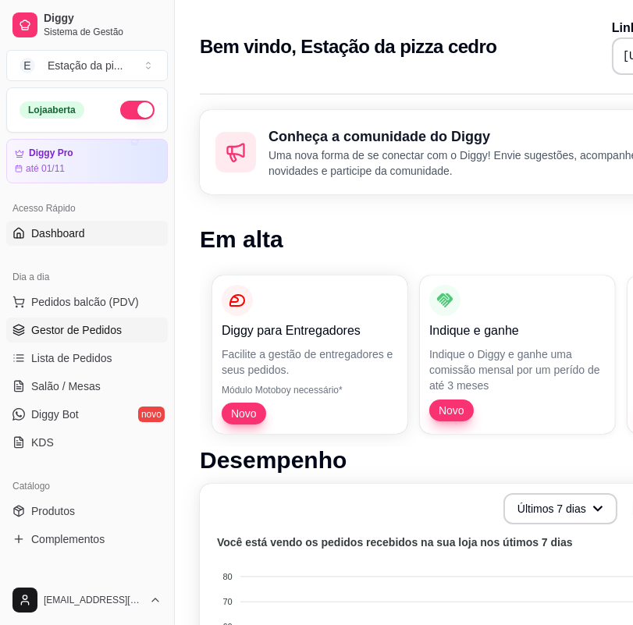 Image resolution: width=633 pixels, height=625 pixels. I want to click on p: Módulo Motoboy necessário*, so click(310, 390).